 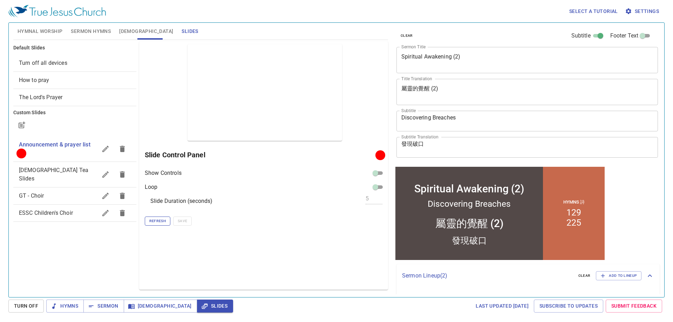 I want to click on div: ESSC Children's Choir, so click(x=75, y=213).